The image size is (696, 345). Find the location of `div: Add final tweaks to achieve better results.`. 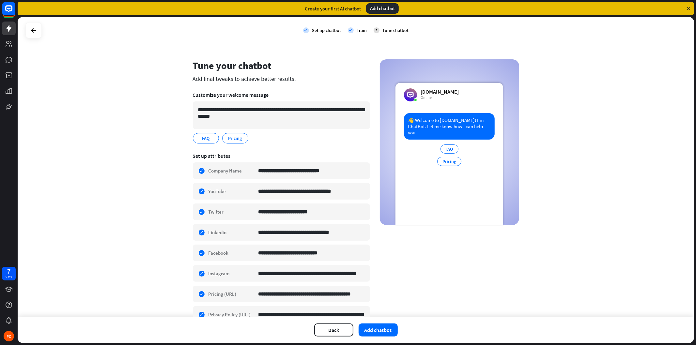

div: Add final tweaks to achieve better results. is located at coordinates (281, 79).